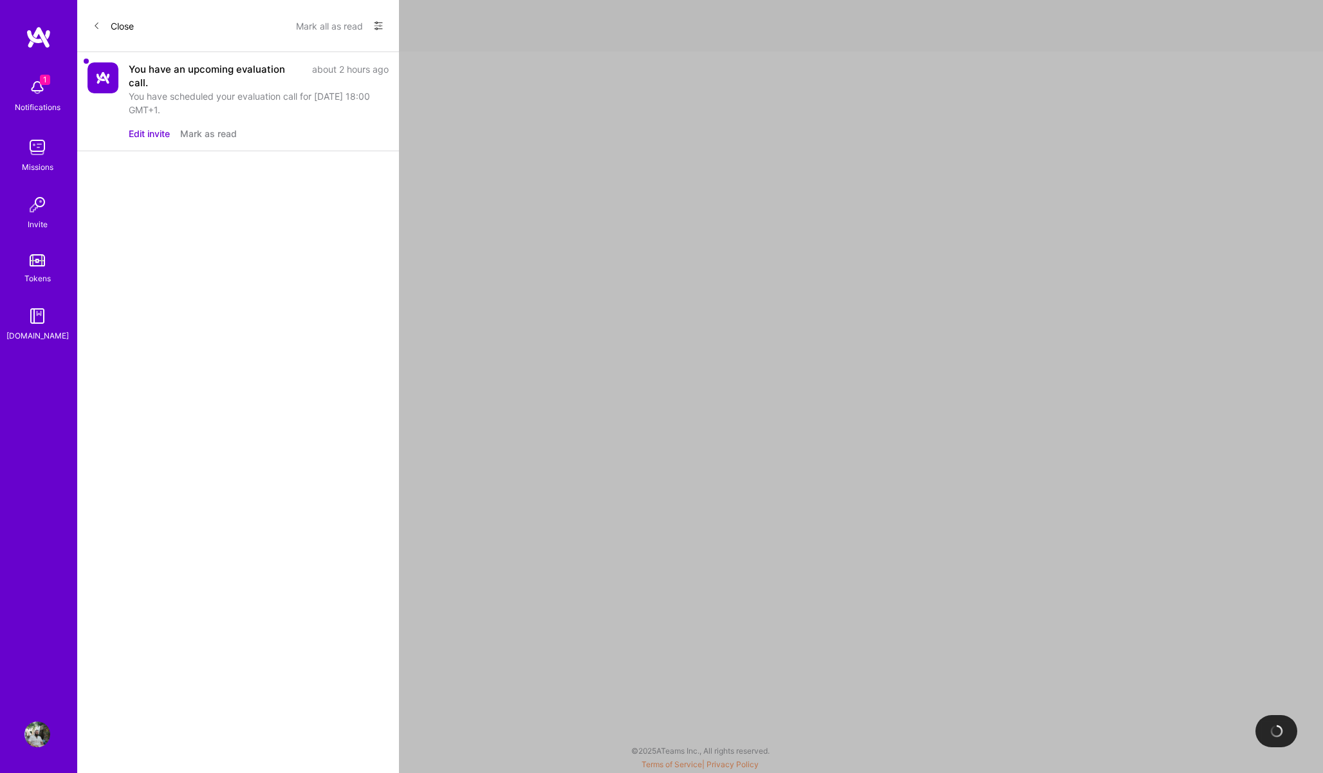  What do you see at coordinates (37, 278) in the screenshot?
I see `div: Tokens` at bounding box center [37, 278].